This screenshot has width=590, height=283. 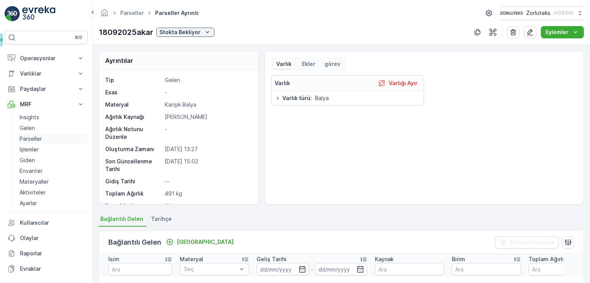 What do you see at coordinates (52, 150) in the screenshot?
I see `a: İşlemler` at bounding box center [52, 150].